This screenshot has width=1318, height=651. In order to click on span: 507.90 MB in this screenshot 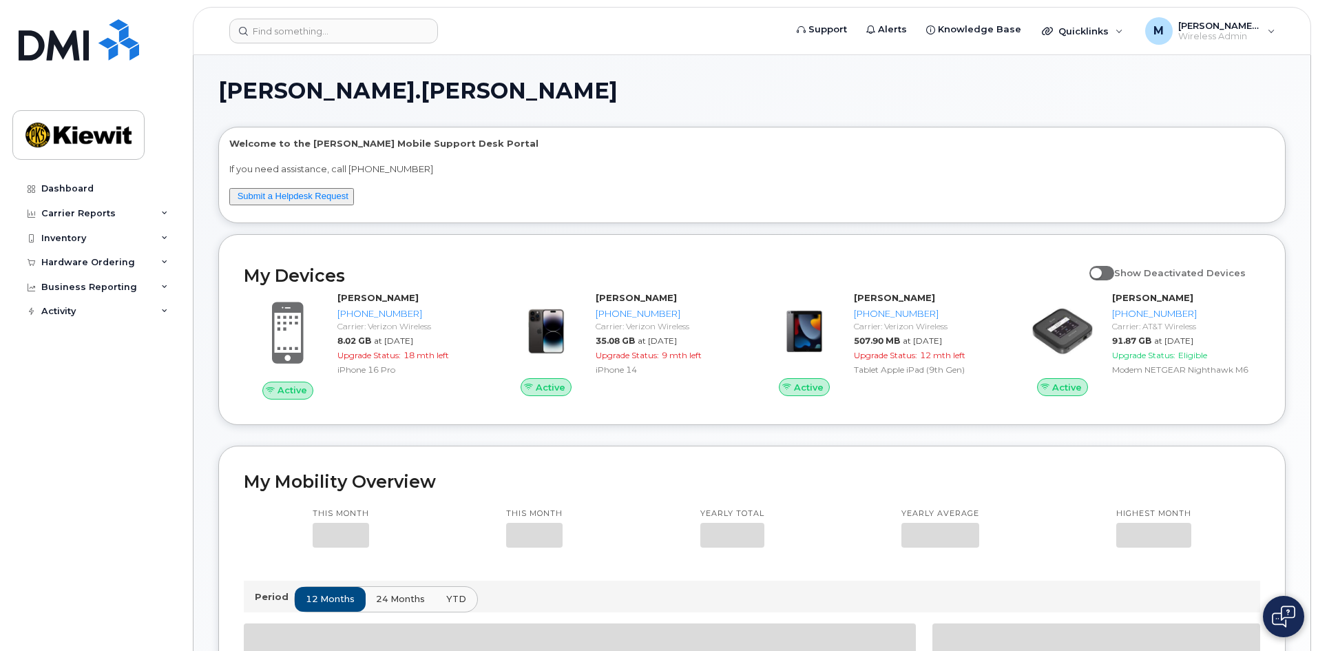, I will do `click(877, 340)`.